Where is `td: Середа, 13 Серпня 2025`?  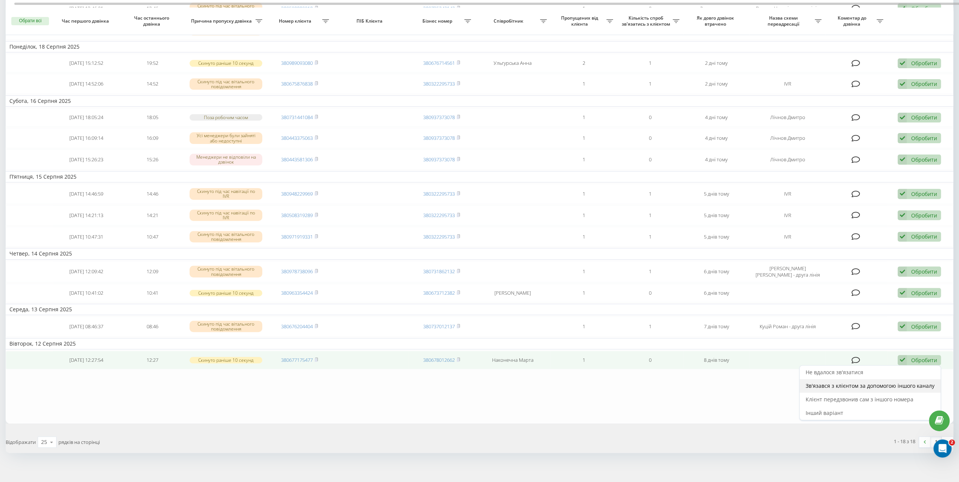 td: Середа, 13 Серпня 2025 is located at coordinates (479, 309).